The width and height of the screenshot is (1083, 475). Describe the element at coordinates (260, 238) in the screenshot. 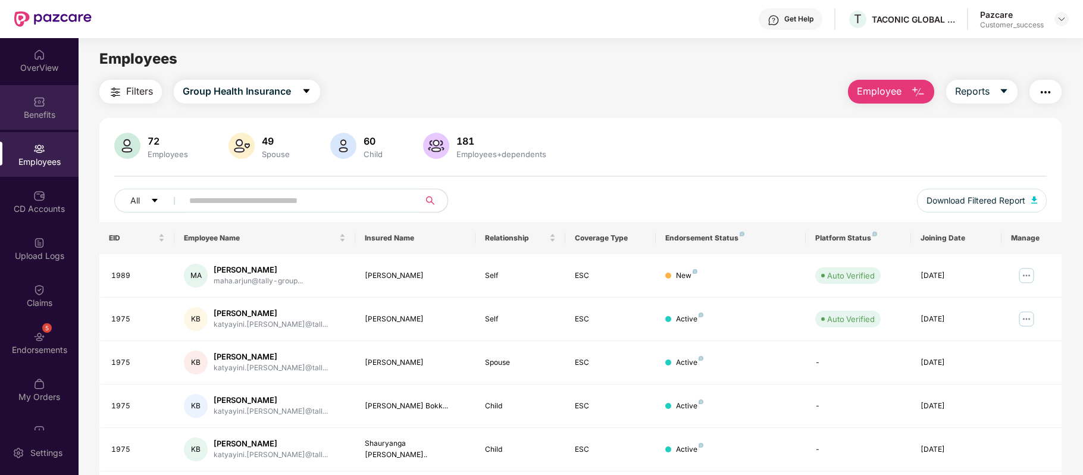

I see `span: Employee Name` at that location.